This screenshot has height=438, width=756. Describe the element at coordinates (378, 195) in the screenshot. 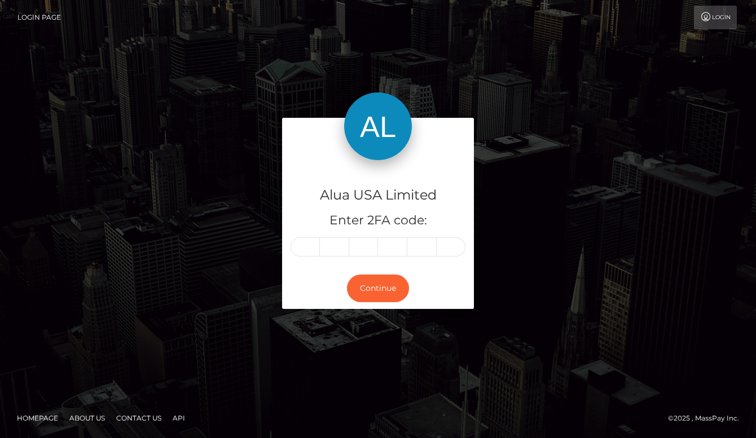

I see `h4: Alua USA Limited` at that location.